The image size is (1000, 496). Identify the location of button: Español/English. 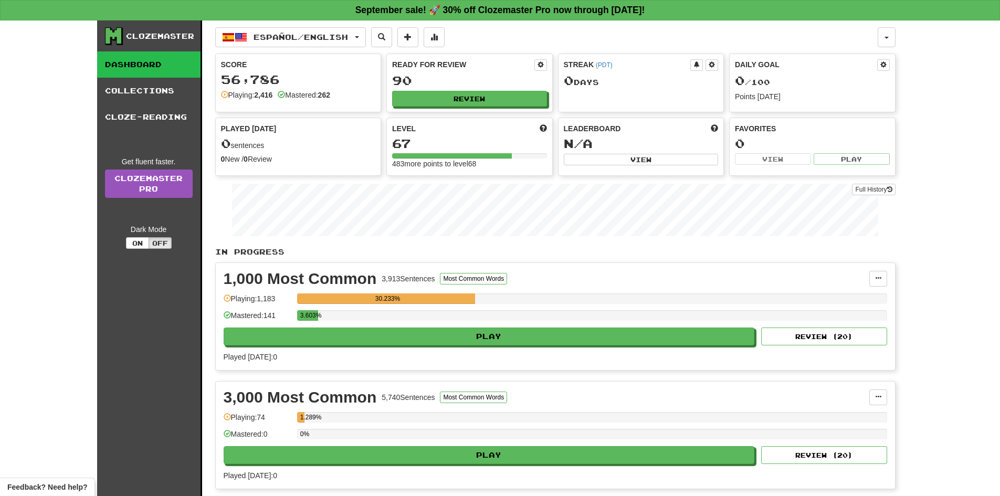
(290, 37).